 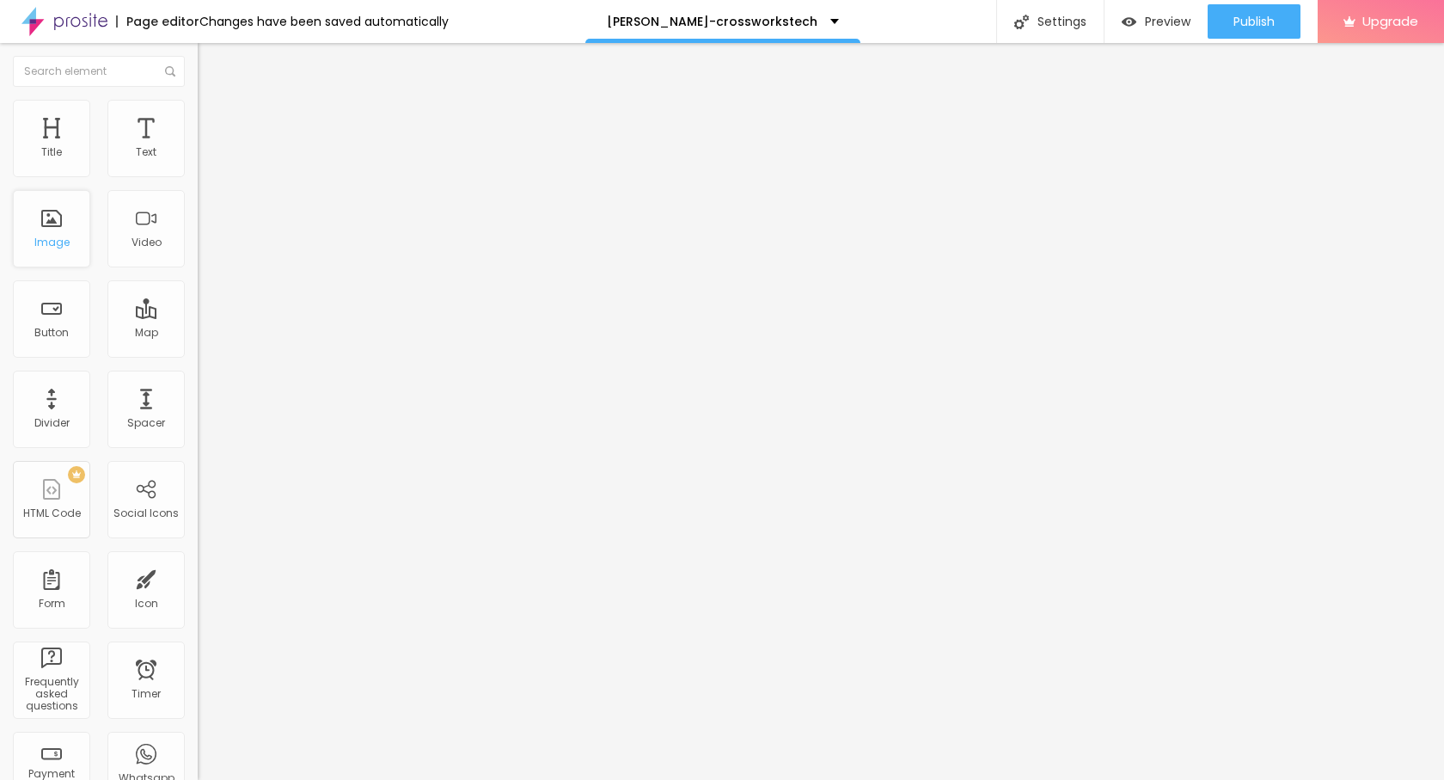 I want to click on img: view-1.svg, so click(x=1129, y=21).